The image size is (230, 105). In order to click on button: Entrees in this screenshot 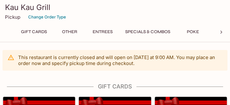, I will do `click(103, 32)`.